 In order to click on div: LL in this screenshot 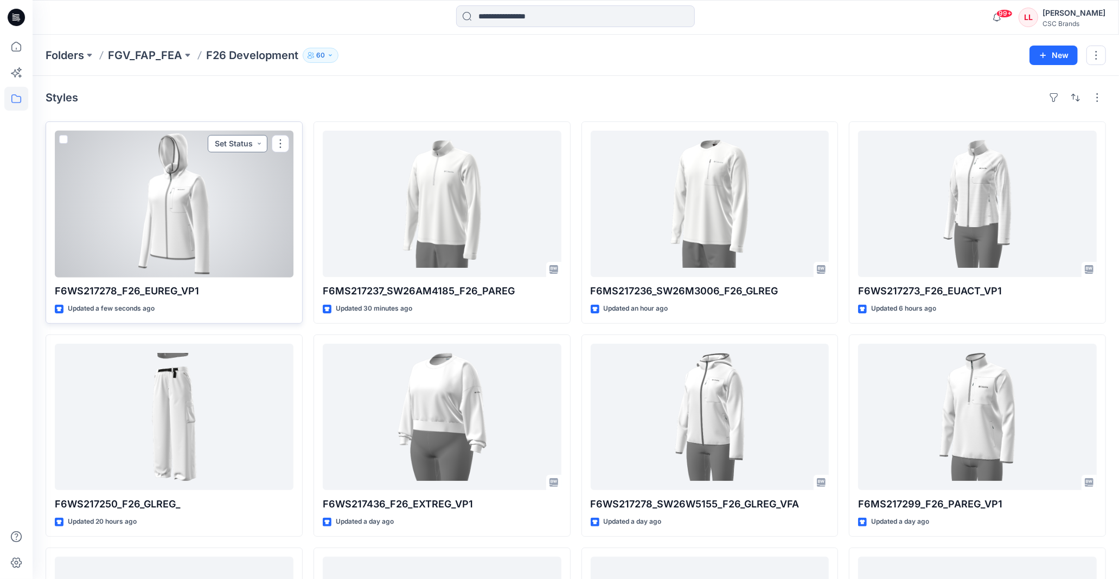, I will do `click(1028, 17)`.